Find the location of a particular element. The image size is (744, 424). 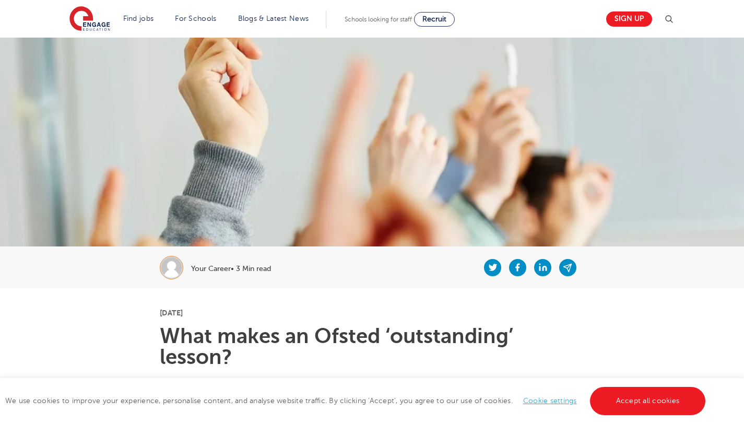

a: Sign up is located at coordinates (629, 19).